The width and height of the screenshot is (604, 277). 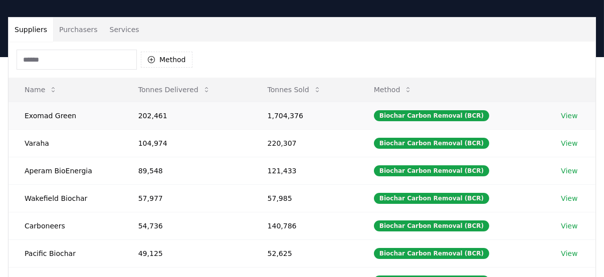 I want to click on td: 1,704,376, so click(x=305, y=115).